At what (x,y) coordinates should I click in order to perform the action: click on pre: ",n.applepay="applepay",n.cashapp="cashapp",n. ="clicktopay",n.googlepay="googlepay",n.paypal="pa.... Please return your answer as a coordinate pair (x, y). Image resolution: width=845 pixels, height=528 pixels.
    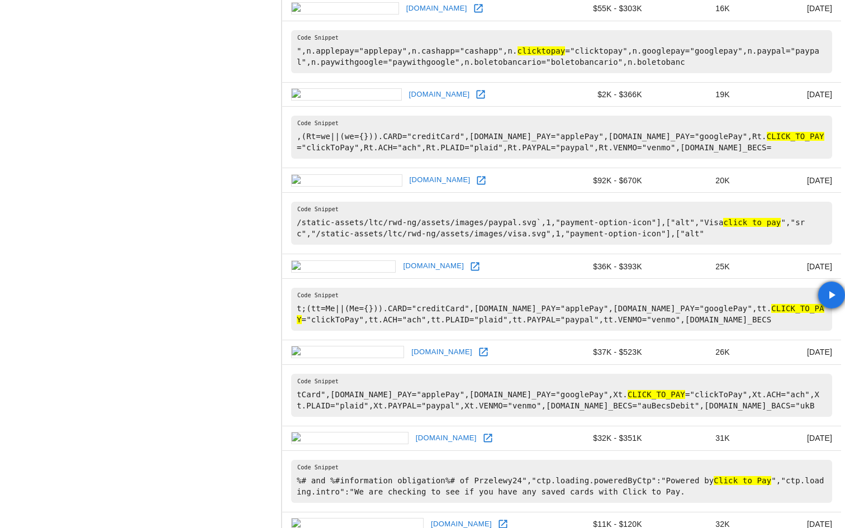
    Looking at the image, I should click on (561, 51).